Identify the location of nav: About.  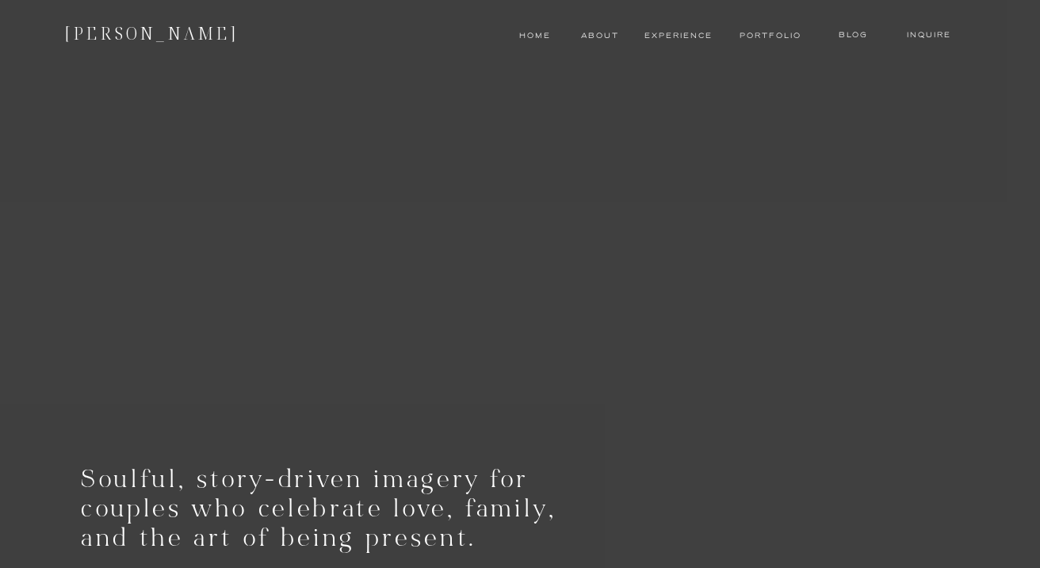
(598, 36).